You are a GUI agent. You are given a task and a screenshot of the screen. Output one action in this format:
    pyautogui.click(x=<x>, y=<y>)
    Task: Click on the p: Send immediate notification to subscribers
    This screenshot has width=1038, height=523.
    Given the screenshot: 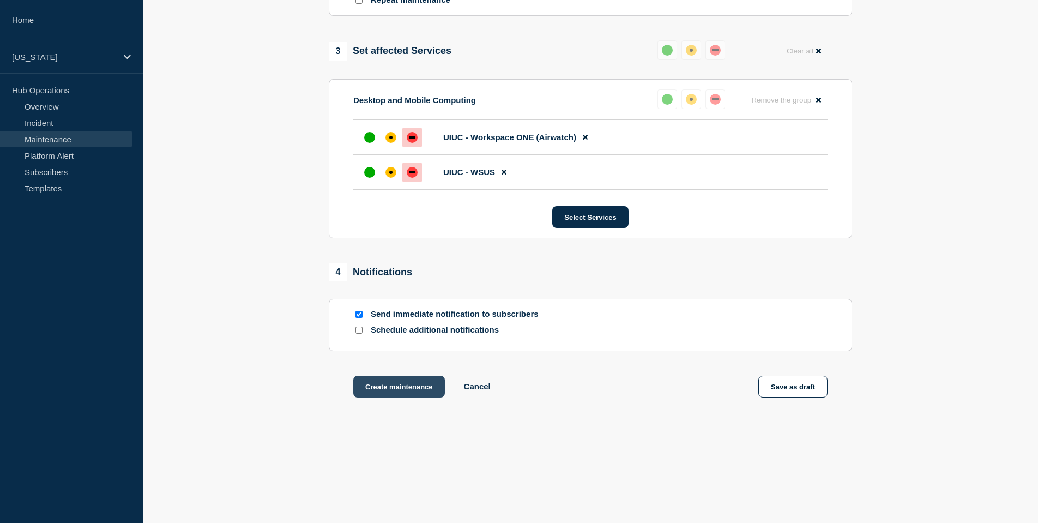 What is the action you would take?
    pyautogui.click(x=458, y=314)
    